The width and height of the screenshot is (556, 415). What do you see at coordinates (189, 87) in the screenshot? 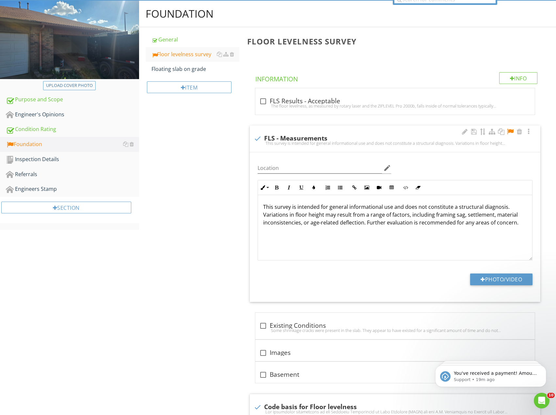
I see `div: Item` at bounding box center [189, 87].